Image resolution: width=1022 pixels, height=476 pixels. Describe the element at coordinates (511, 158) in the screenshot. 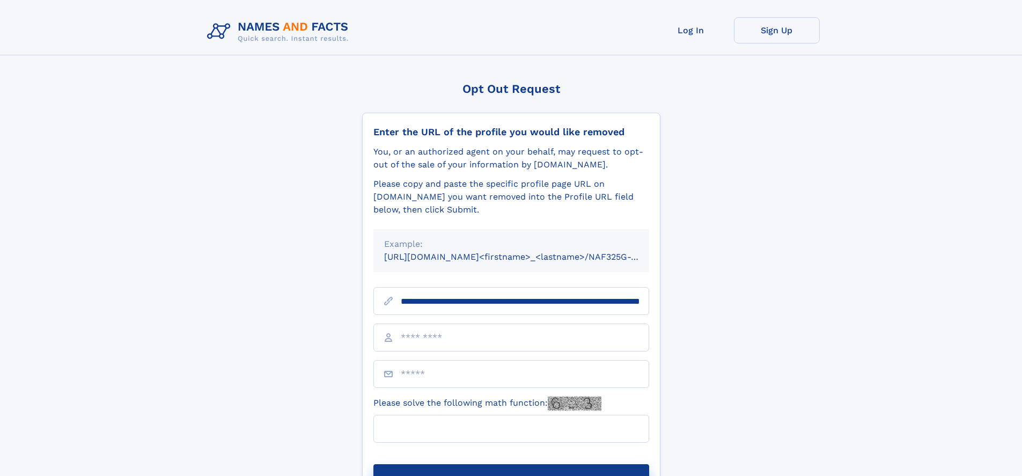

I see `div: You, or an authorized agent on your behalf, may request to opt-out of the sale of your informatio...` at that location.